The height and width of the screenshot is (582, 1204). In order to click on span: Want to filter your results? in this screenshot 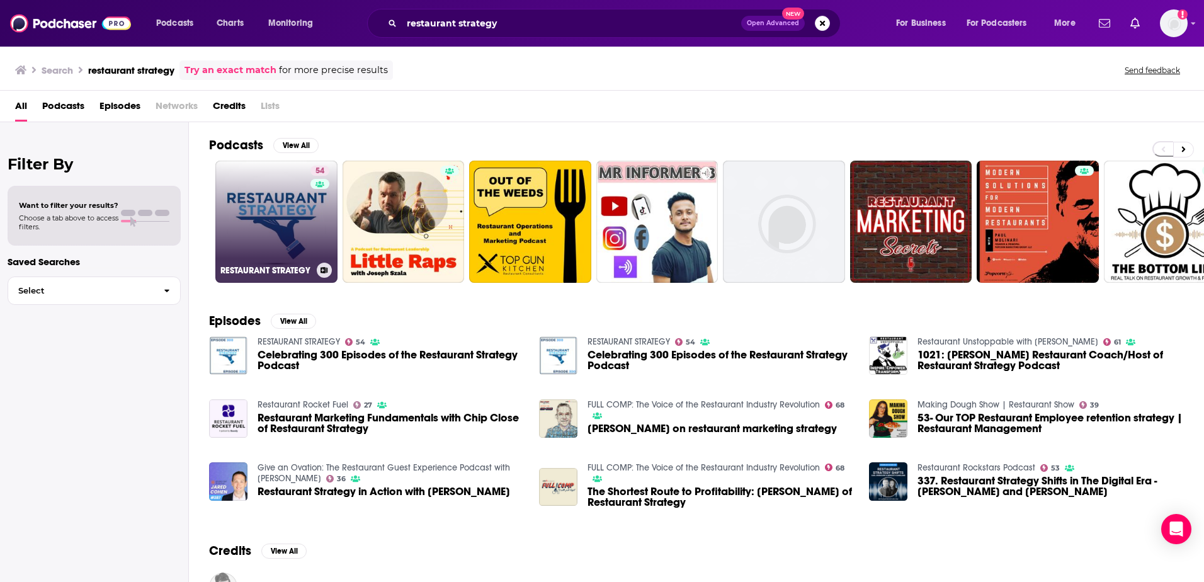, I will do `click(69, 205)`.